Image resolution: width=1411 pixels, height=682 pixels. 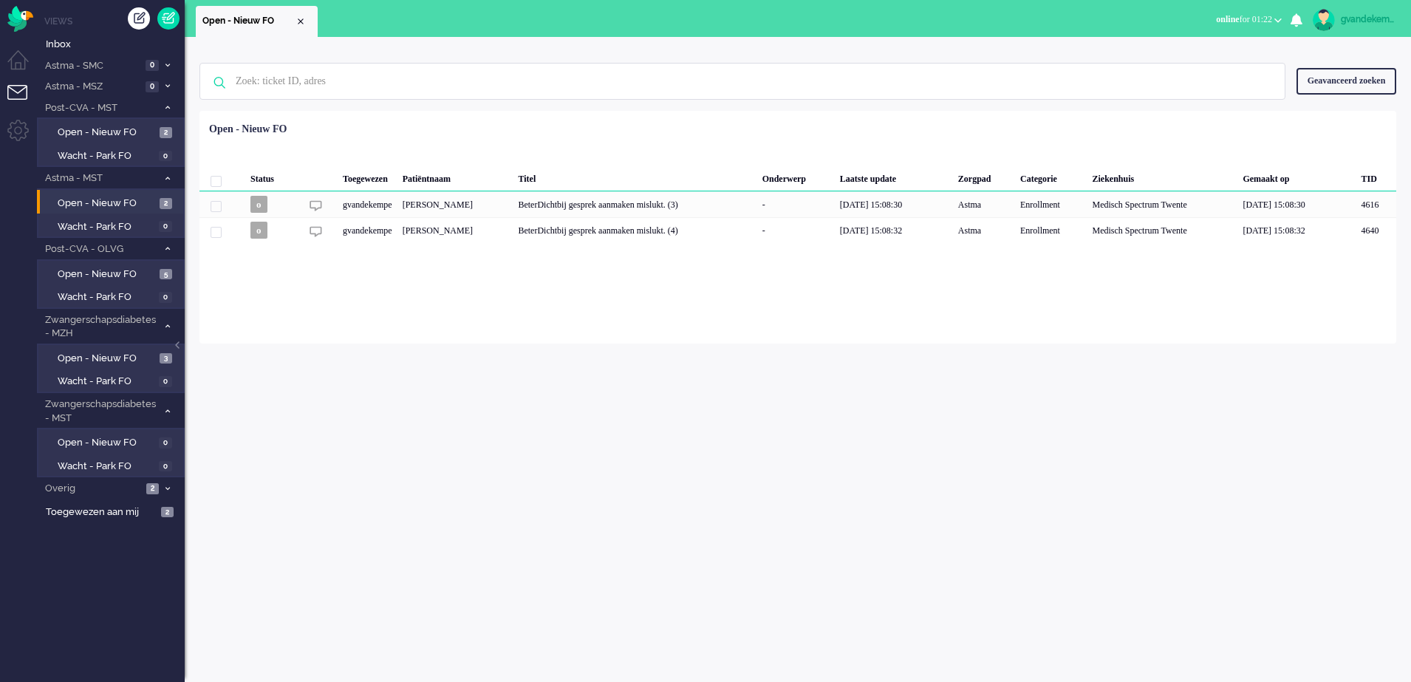 I want to click on span: Astma - SMC, so click(x=92, y=66).